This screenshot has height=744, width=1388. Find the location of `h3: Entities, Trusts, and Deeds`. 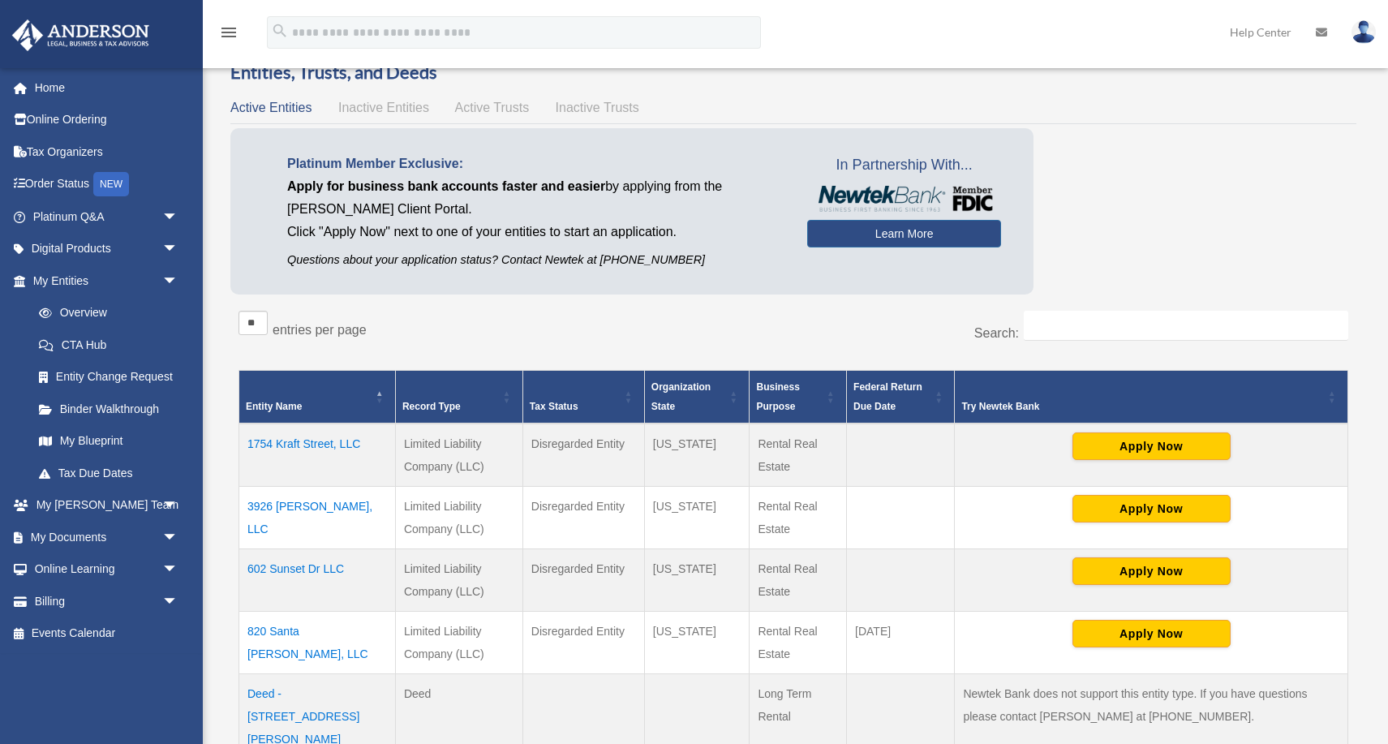

h3: Entities, Trusts, and Deeds is located at coordinates (794, 72).